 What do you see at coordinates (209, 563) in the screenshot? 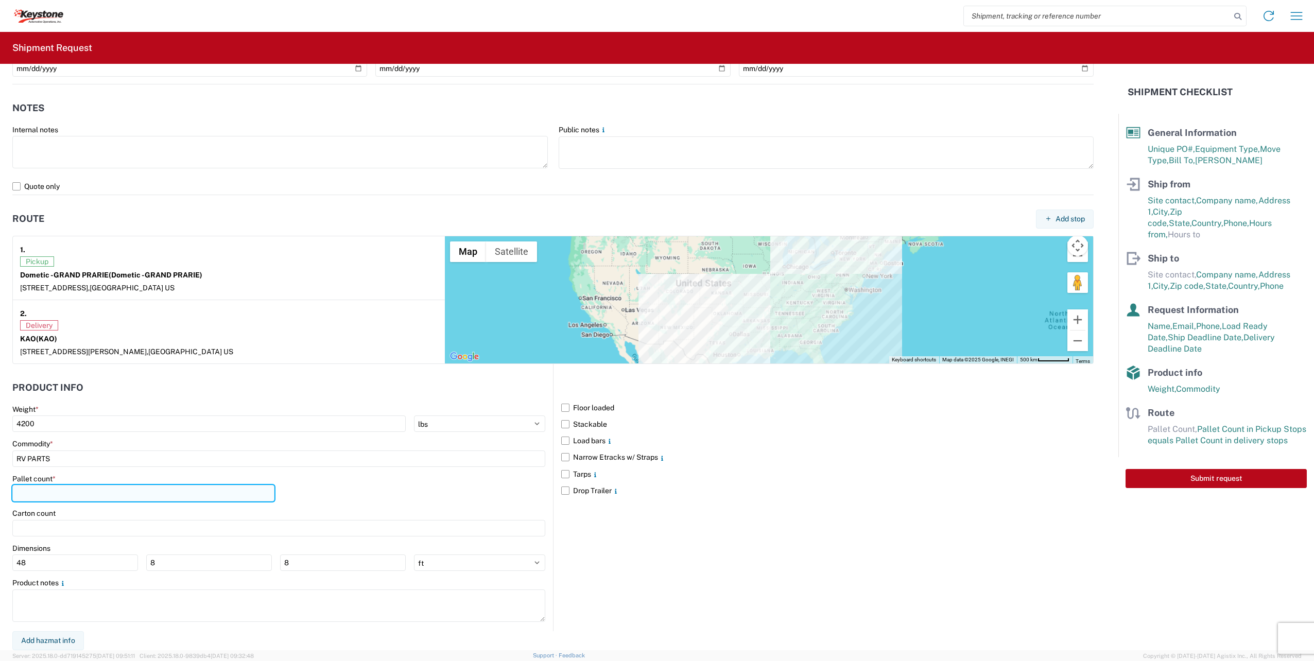
I see `input: W` at bounding box center [209, 563].